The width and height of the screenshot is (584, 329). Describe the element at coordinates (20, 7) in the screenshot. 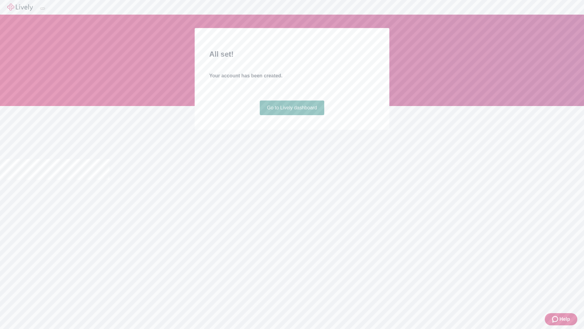

I see `img: Lively` at that location.